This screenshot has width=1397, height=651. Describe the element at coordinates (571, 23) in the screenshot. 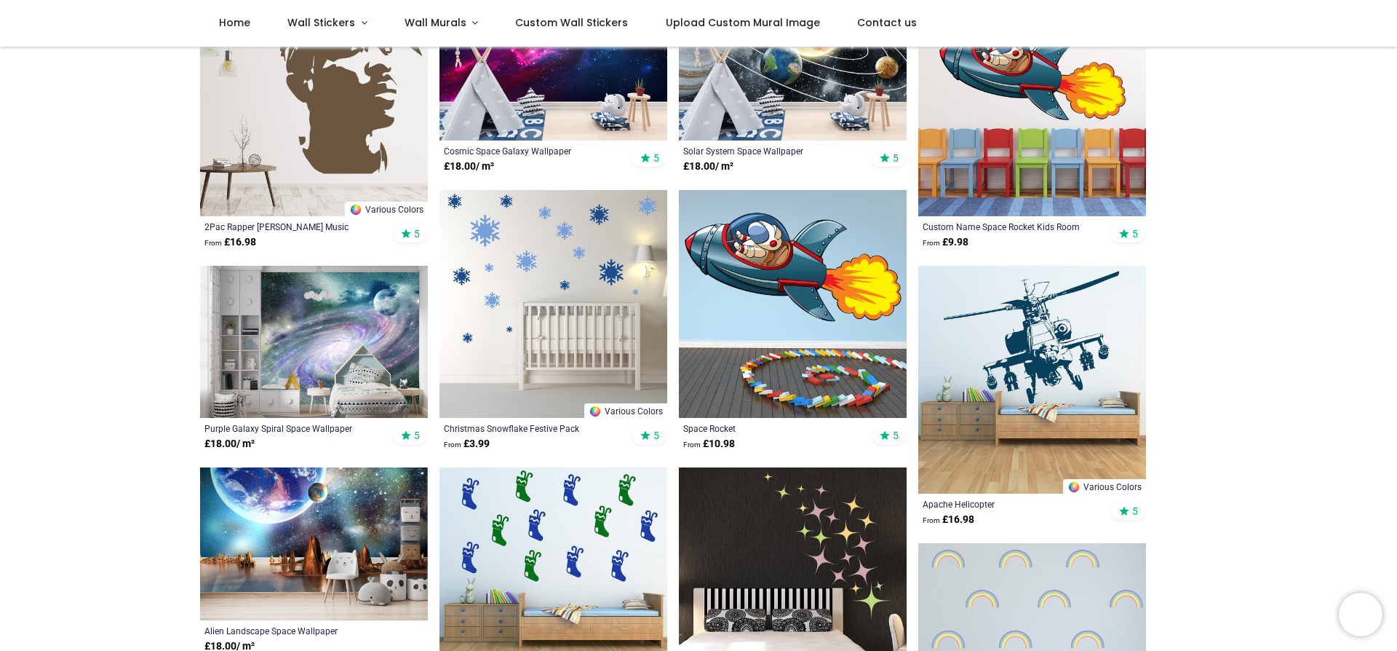

I see `span: Custom Wall Stickers` at that location.